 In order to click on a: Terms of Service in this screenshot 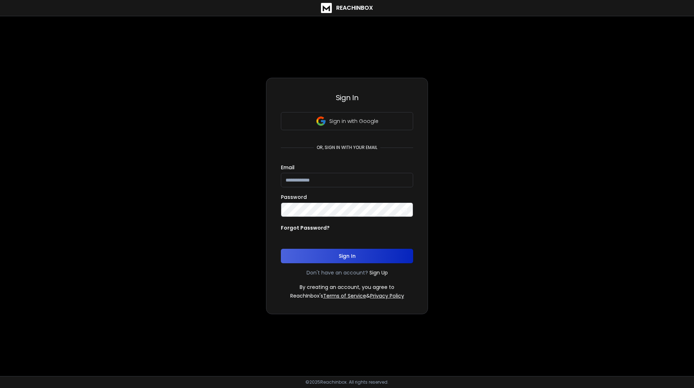, I will do `click(345, 296)`.